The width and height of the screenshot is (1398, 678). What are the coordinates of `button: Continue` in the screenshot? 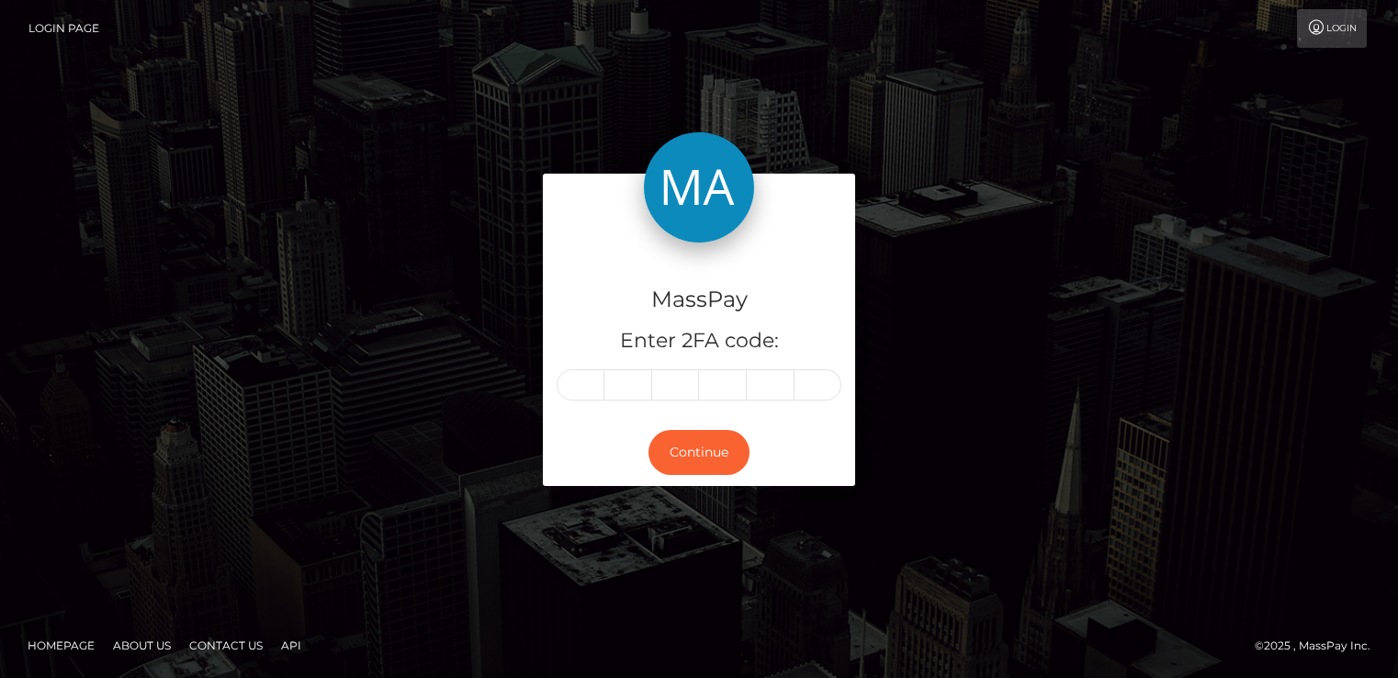 It's located at (699, 452).